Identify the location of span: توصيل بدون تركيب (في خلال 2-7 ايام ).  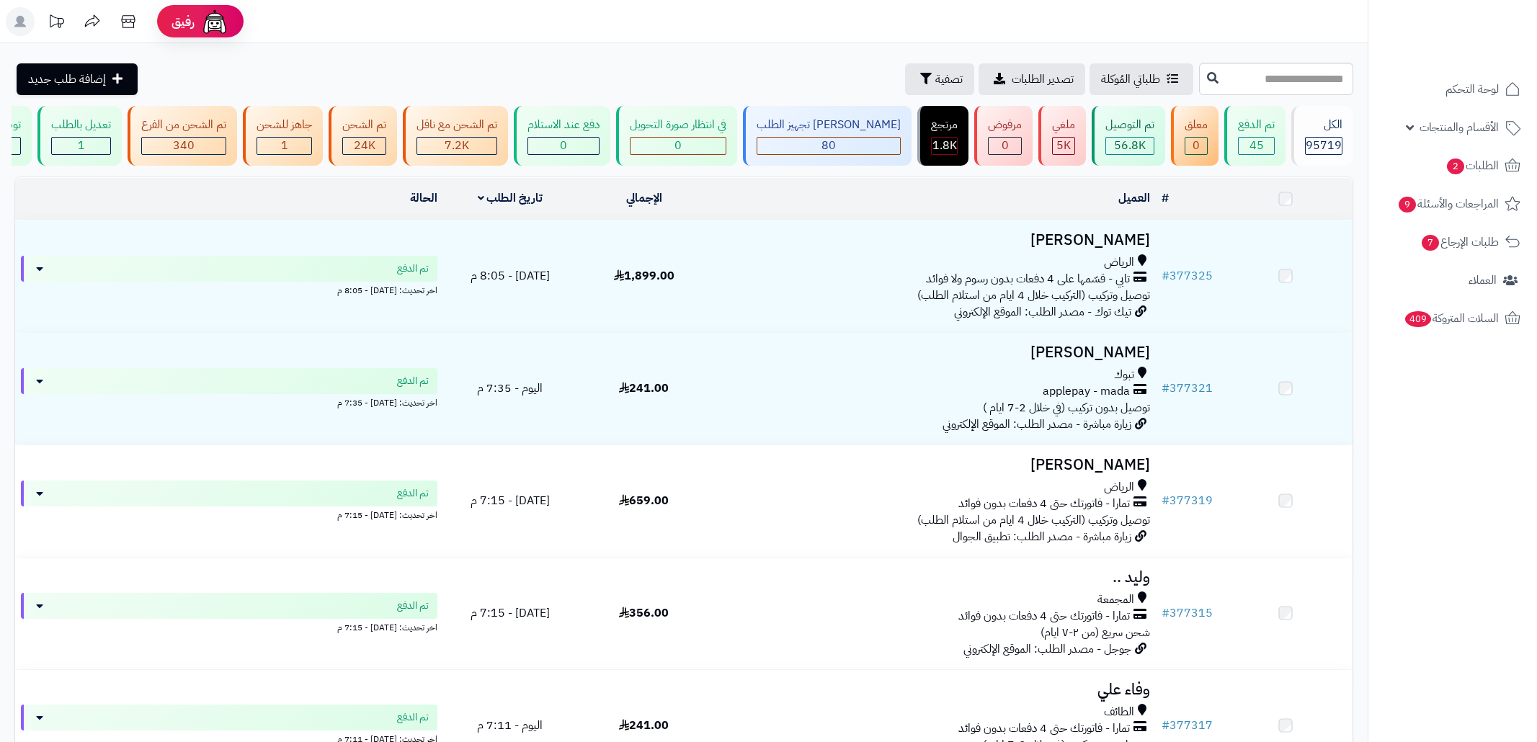
(1066, 408).